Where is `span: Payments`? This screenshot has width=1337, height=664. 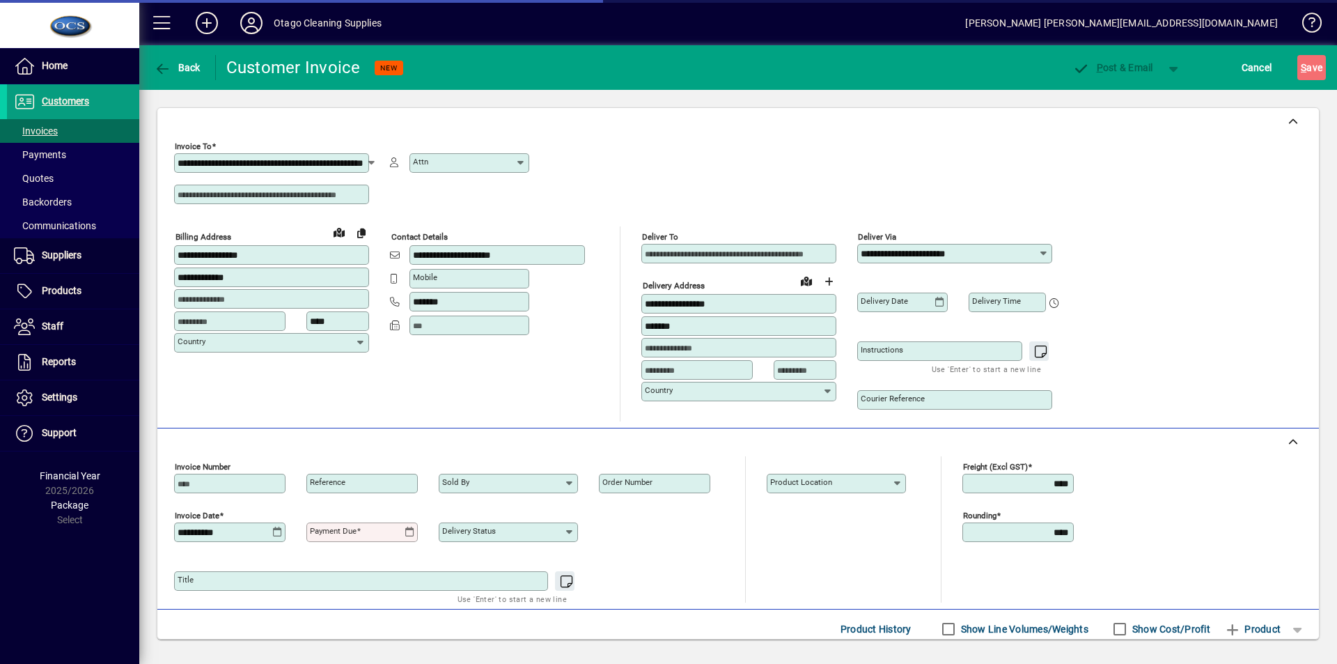 span: Payments is located at coordinates (40, 155).